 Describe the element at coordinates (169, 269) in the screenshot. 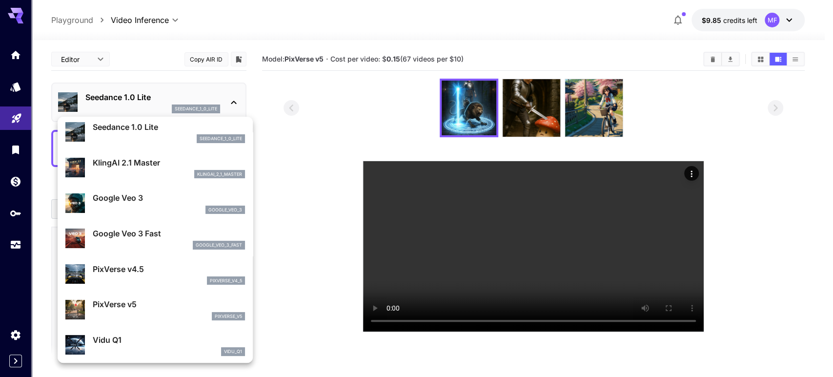

I see `p: PixVerse v4.5` at that location.